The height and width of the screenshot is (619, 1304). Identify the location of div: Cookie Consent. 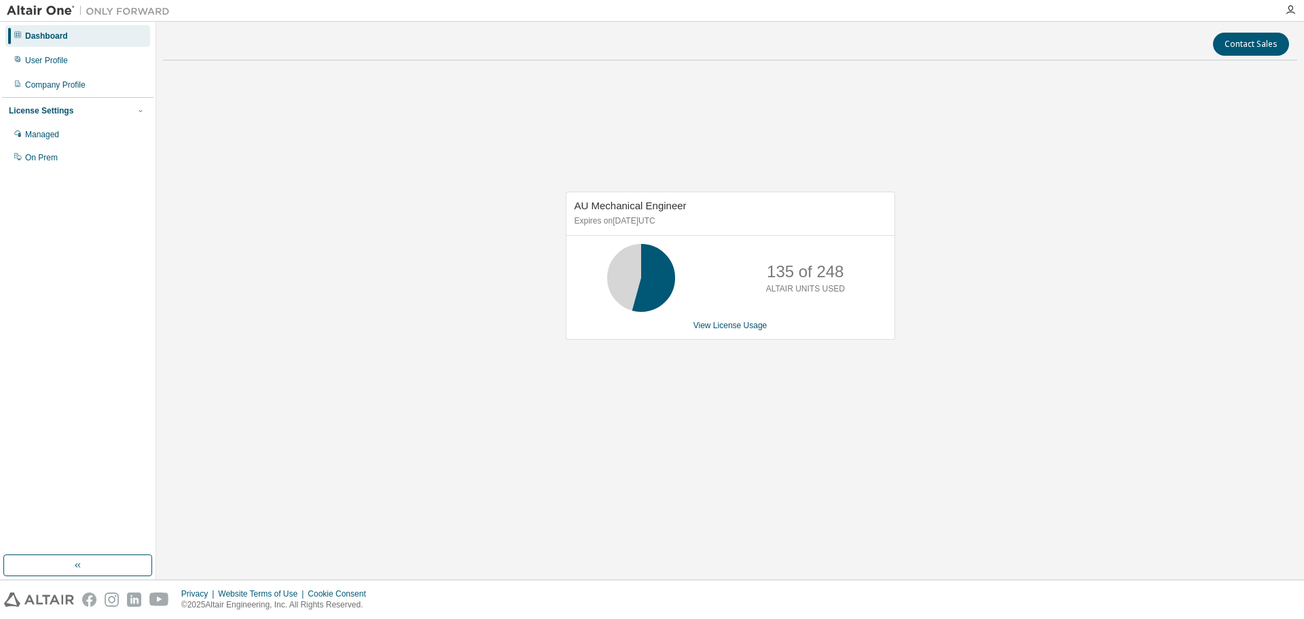
(340, 594).